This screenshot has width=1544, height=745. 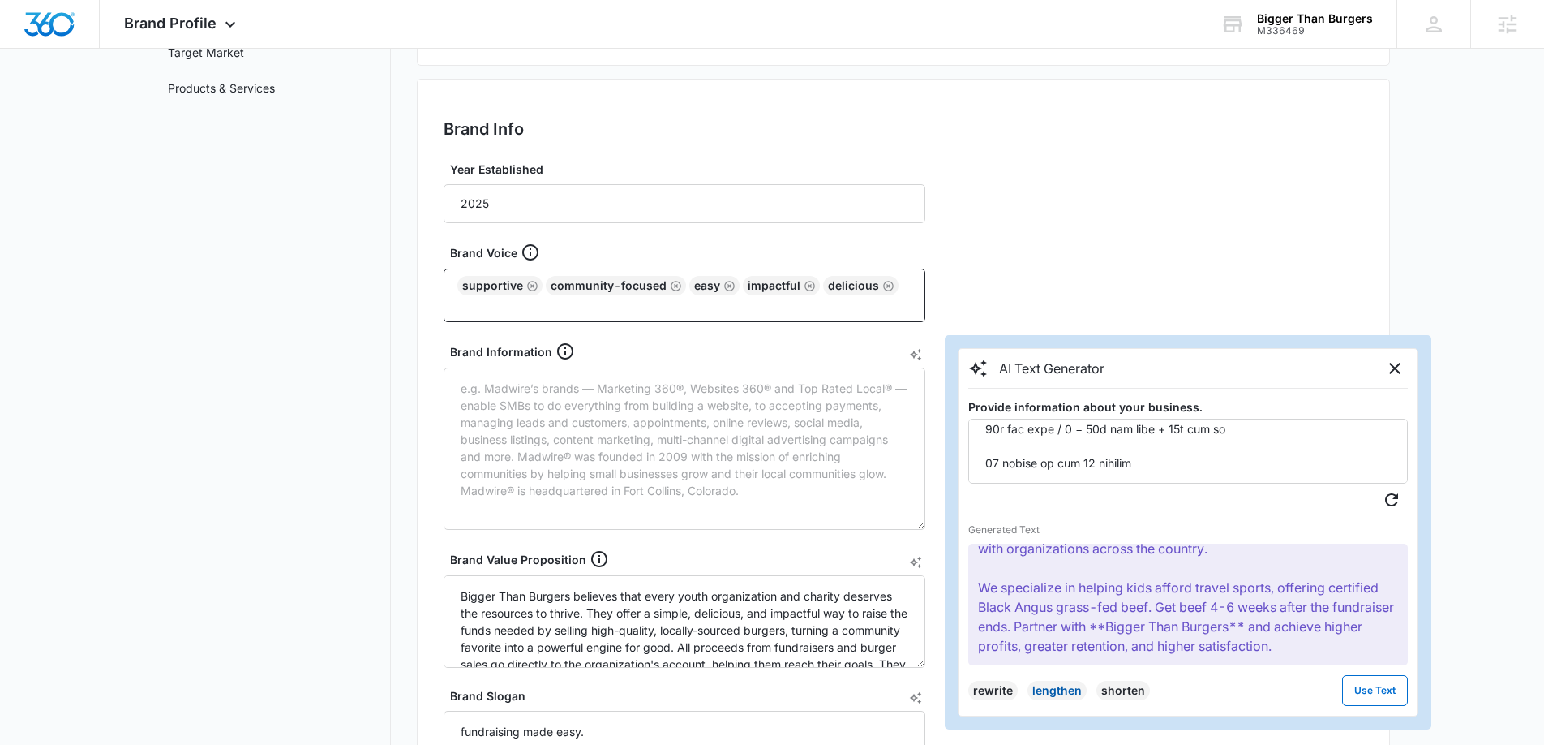 What do you see at coordinates (1375, 690) in the screenshot?
I see `button: Use Text` at bounding box center [1375, 690].